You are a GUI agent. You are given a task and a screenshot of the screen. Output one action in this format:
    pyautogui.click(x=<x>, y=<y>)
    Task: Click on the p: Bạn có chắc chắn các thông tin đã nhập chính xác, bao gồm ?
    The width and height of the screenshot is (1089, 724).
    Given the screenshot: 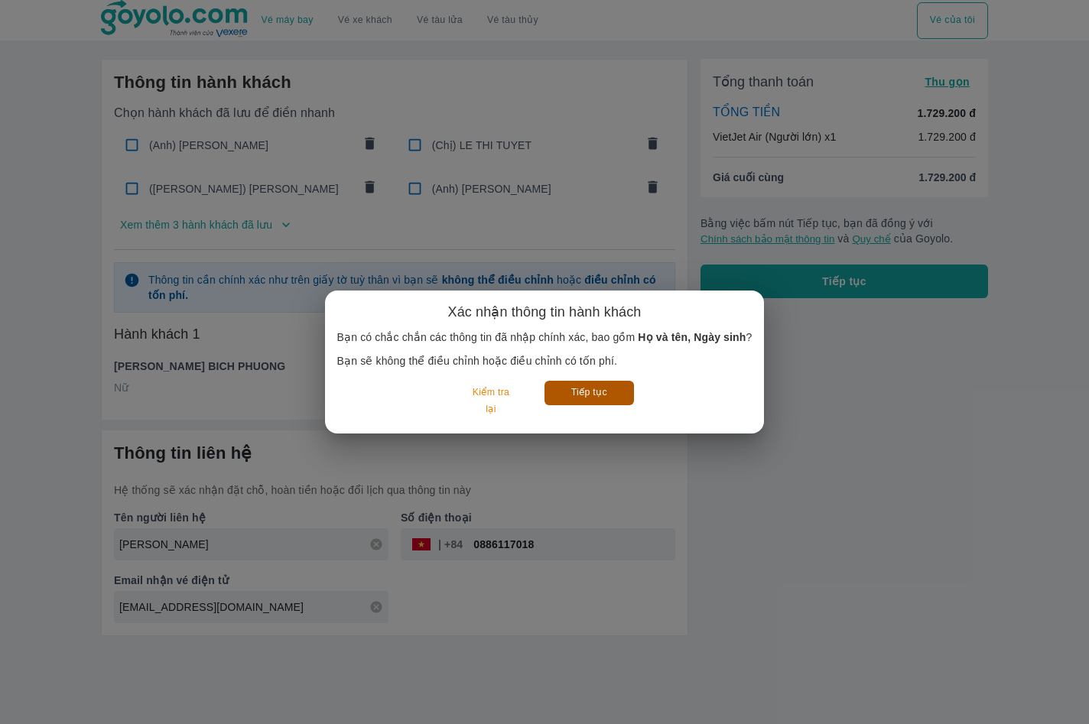 What is the action you would take?
    pyautogui.click(x=545, y=337)
    